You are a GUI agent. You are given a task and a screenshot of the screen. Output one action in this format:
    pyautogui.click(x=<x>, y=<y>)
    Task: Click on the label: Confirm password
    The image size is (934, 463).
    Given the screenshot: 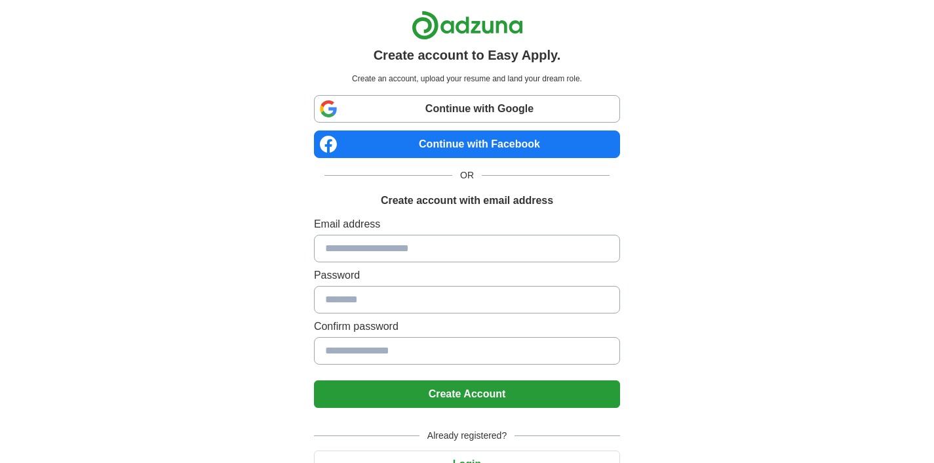 What is the action you would take?
    pyautogui.click(x=467, y=327)
    